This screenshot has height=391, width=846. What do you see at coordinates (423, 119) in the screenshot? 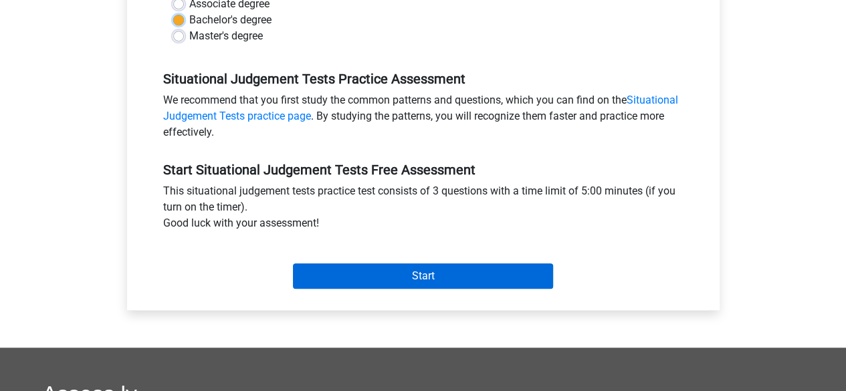
I see `div: We recommend that you first study the common patterns and questions, which you can find on the . ...` at bounding box center [423, 119].